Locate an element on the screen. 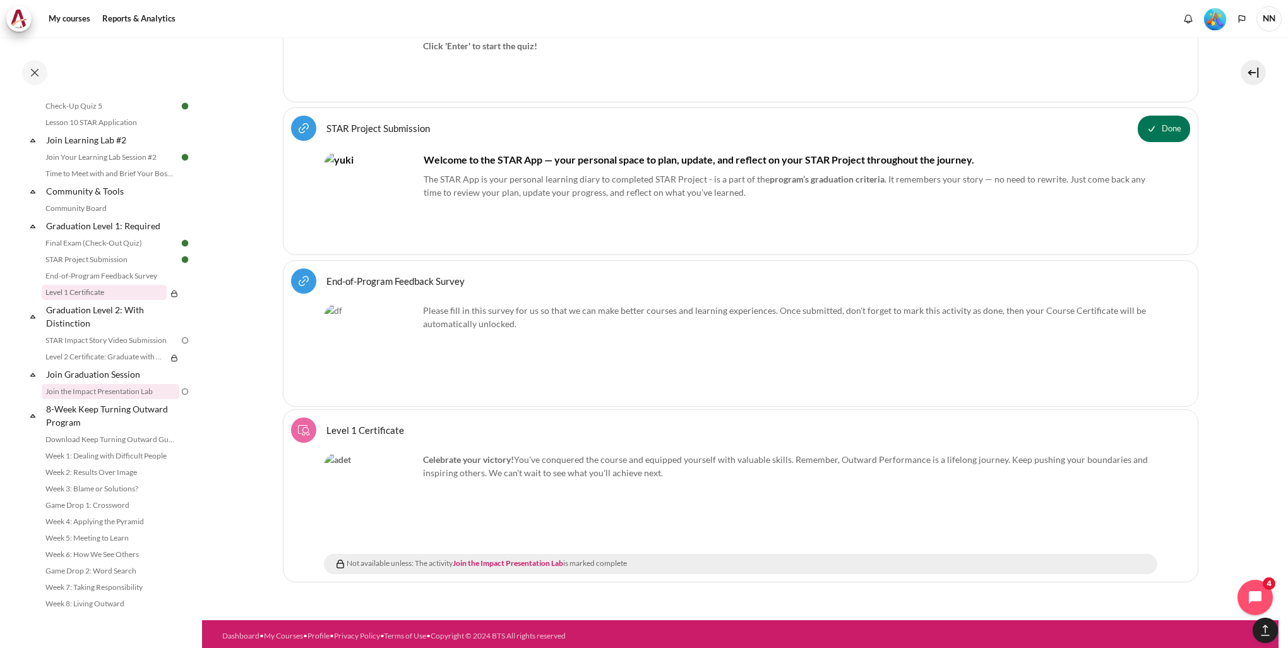 This screenshot has width=1288, height=648. a: Graduation Level 2: With Distinction is located at coordinates (112, 316).